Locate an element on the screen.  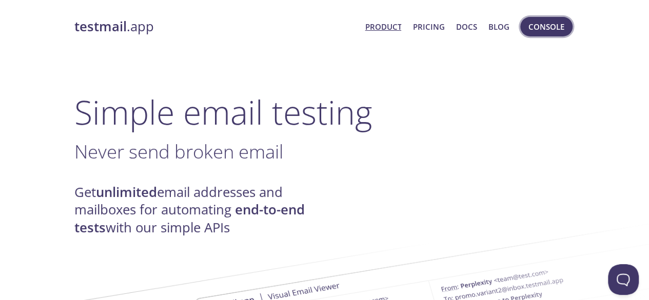
h4: Get email addresses and mailboxes for automating with our simple APIs is located at coordinates (199, 210).